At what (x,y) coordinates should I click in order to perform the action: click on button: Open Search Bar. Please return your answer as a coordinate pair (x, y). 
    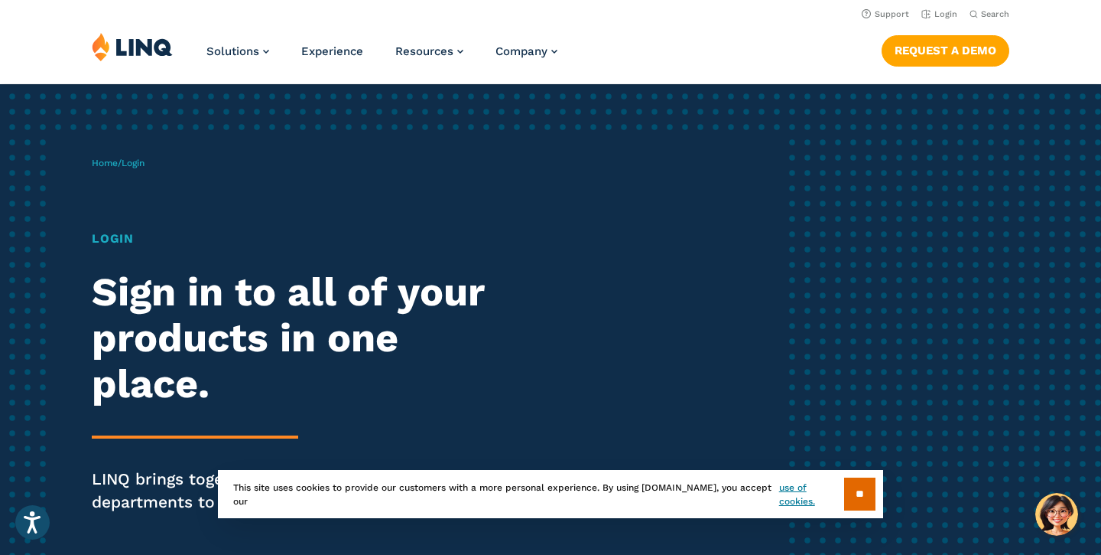
    Looking at the image, I should click on (990, 14).